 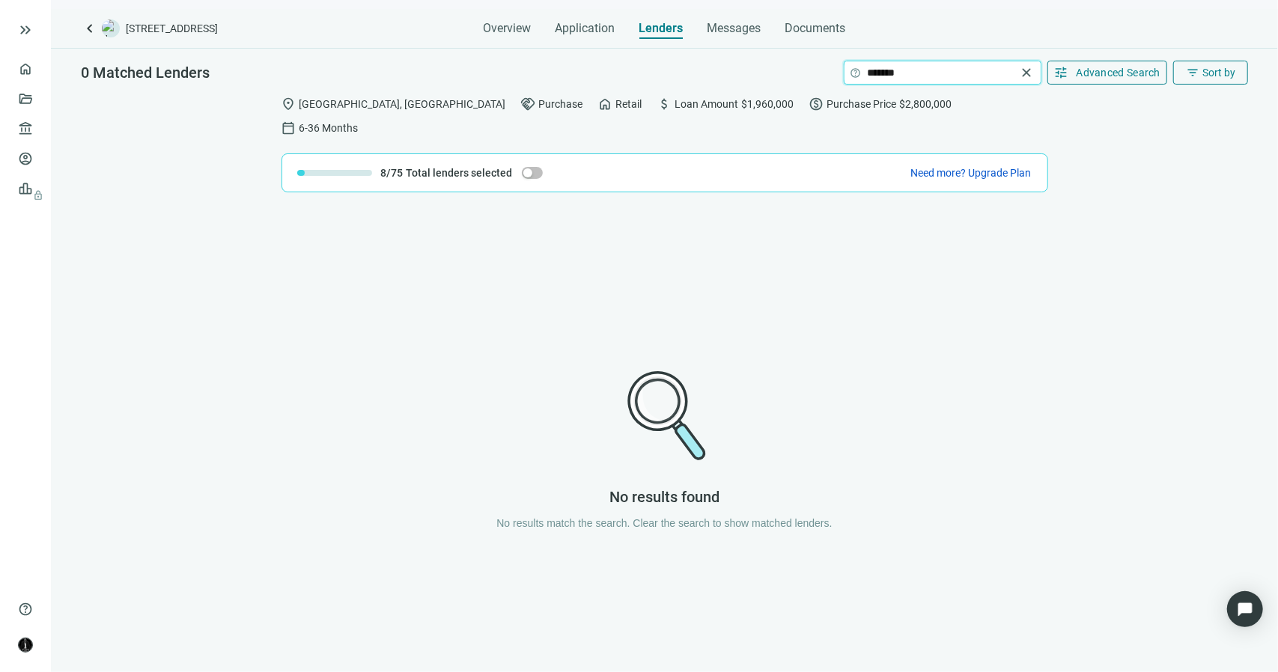 What do you see at coordinates (768, 104) in the screenshot?
I see `span: $1,960,000` at bounding box center [768, 104].